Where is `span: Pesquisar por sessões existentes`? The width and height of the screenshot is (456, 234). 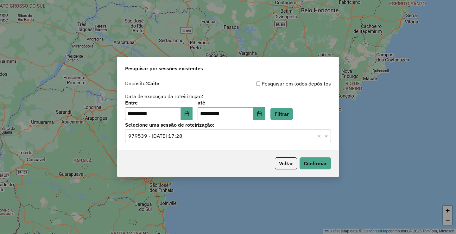
span: Pesquisar por sessões existentes is located at coordinates (164, 68).